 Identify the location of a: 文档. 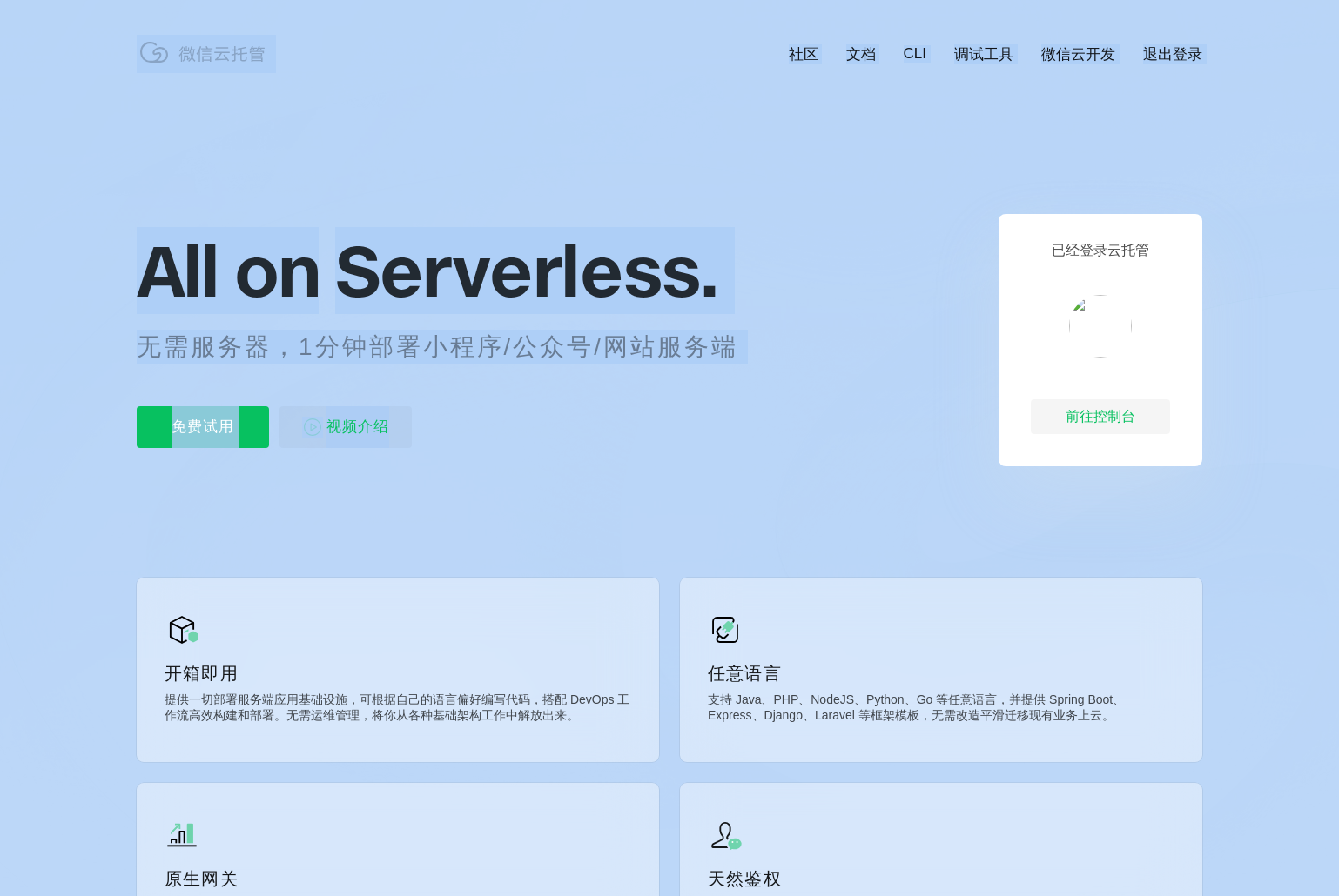
(861, 54).